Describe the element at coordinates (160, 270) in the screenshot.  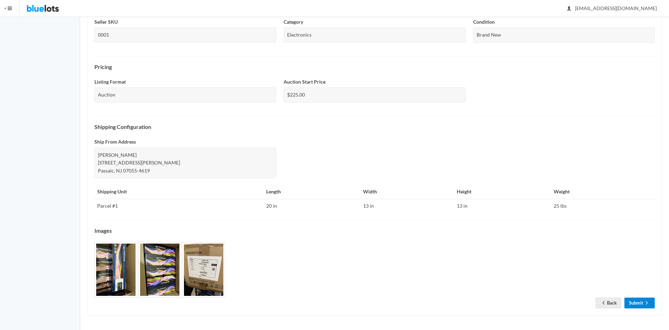
I see `img: 36891f85-1f2e-4e9f-b0a8-4afd1fdea5a4-1755189223.jpg` at that location.